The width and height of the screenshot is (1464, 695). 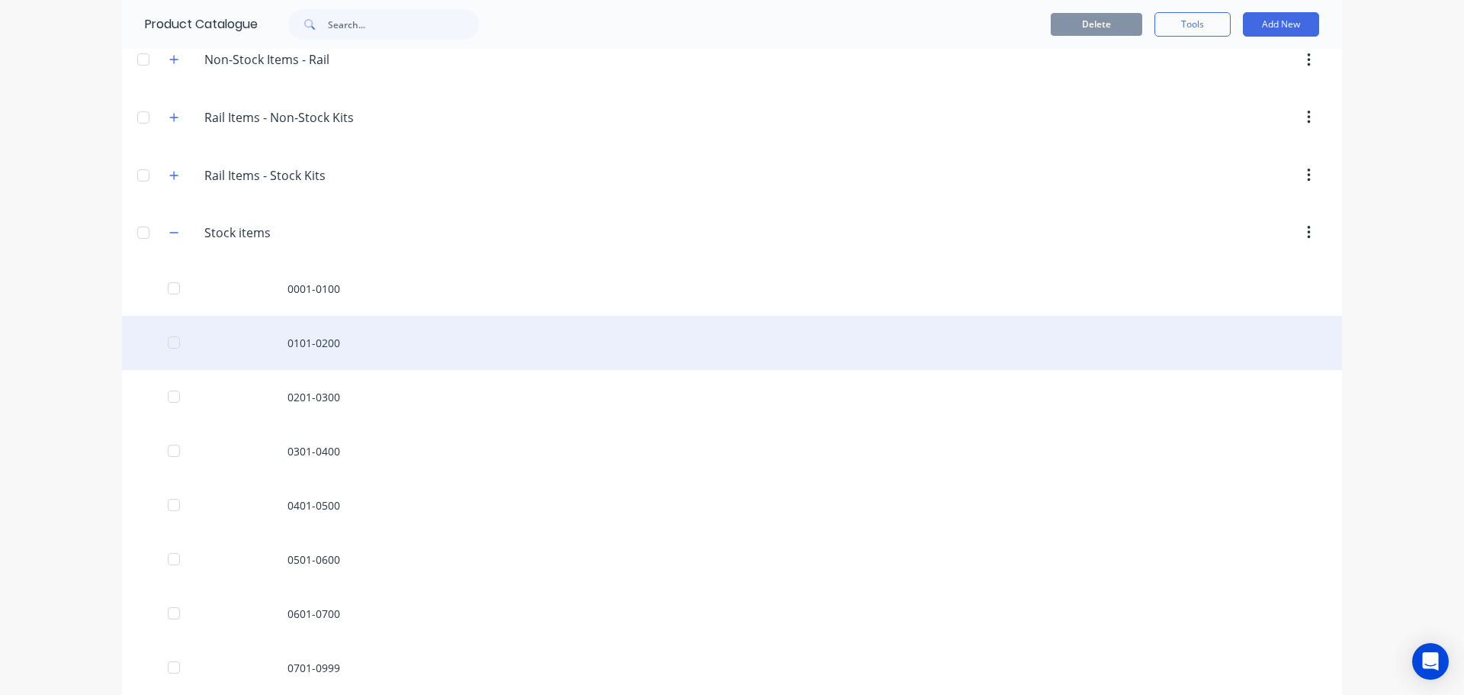 I want to click on div: 0501-0600, so click(x=732, y=559).